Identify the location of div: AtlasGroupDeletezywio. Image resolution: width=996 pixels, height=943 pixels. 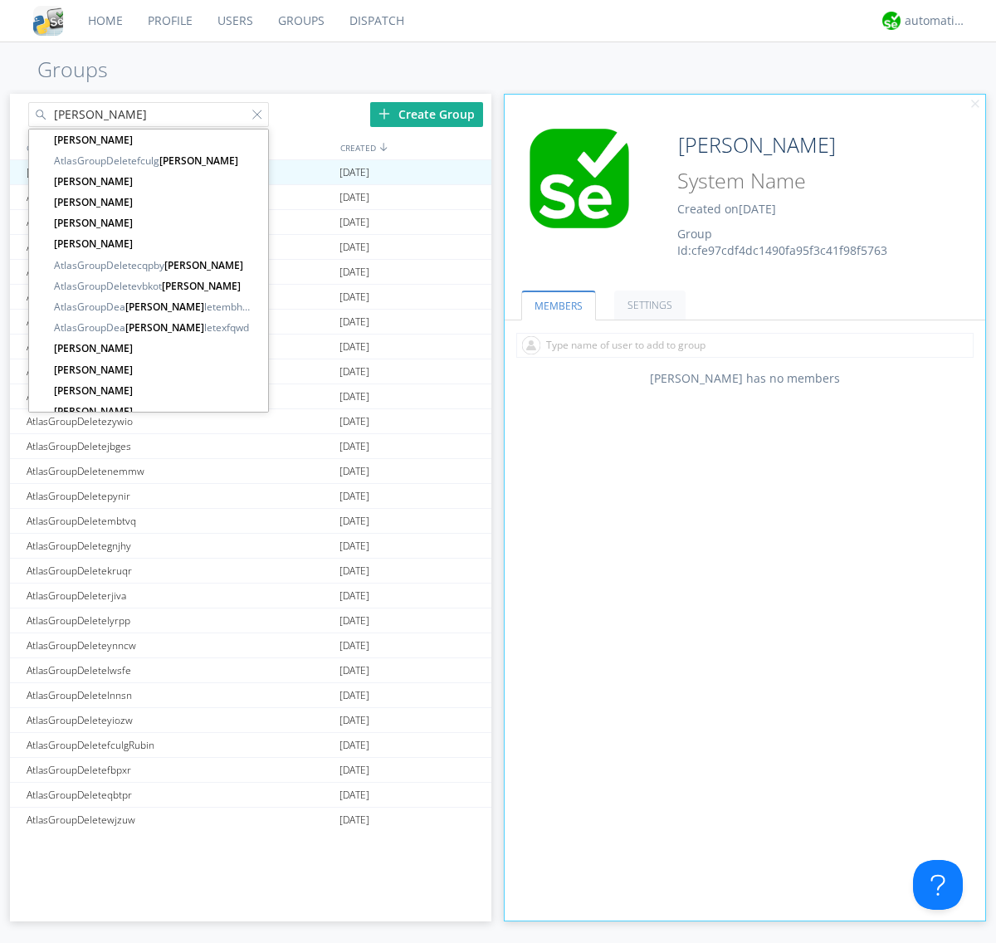
(100, 421).